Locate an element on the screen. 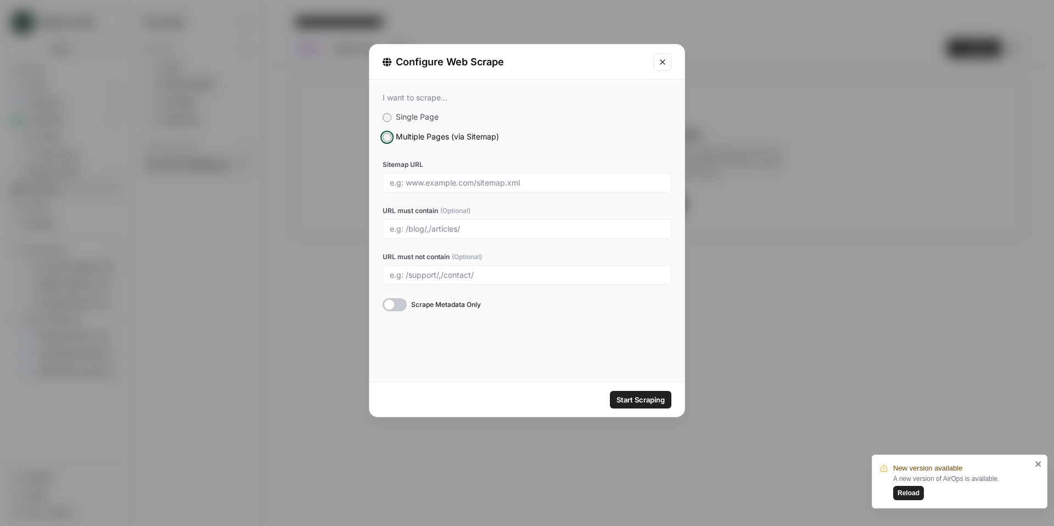 This screenshot has height=526, width=1054. input: e.g: /blog/,/articles/ is located at coordinates (527, 229).